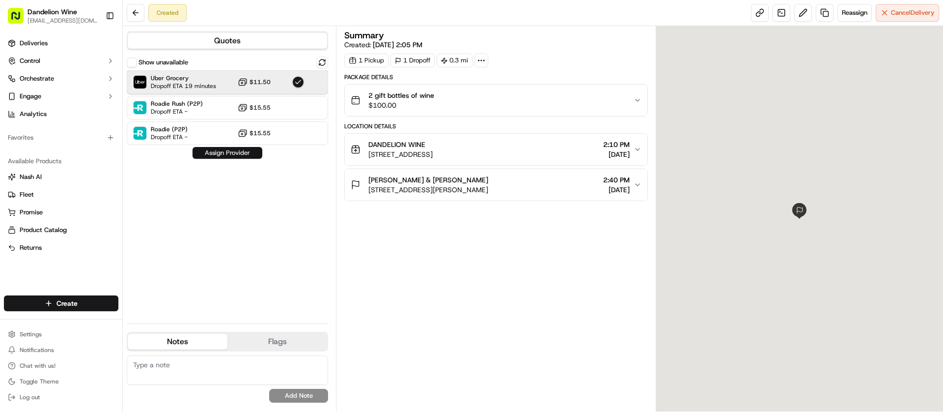 This screenshot has width=943, height=412. Describe the element at coordinates (183, 78) in the screenshot. I see `span: Uber Grocery` at that location.